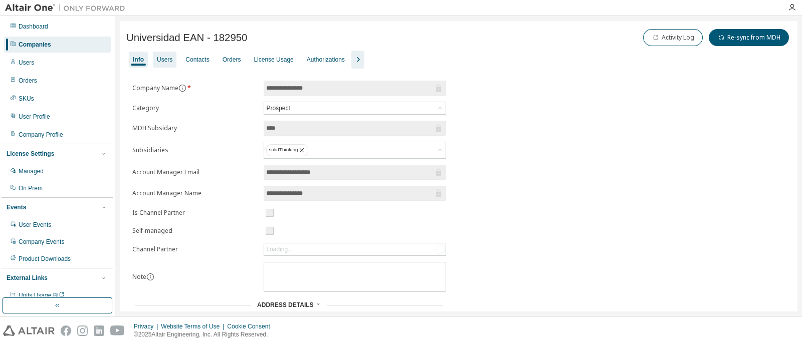 Image resolution: width=802 pixels, height=345 pixels. I want to click on button: Activity Log, so click(672, 38).